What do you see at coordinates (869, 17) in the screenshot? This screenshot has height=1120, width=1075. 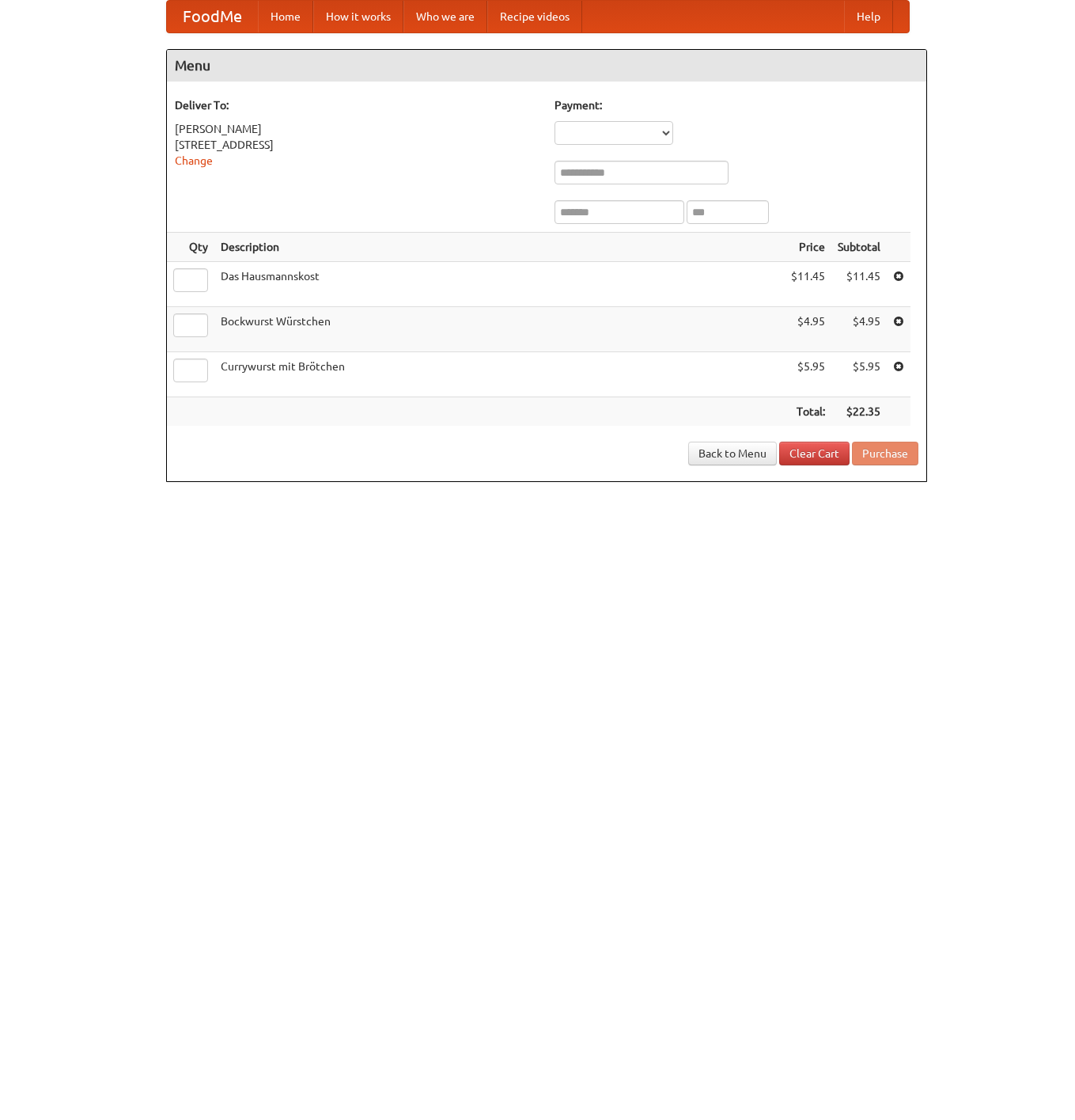 I see `a: Help` at bounding box center [869, 17].